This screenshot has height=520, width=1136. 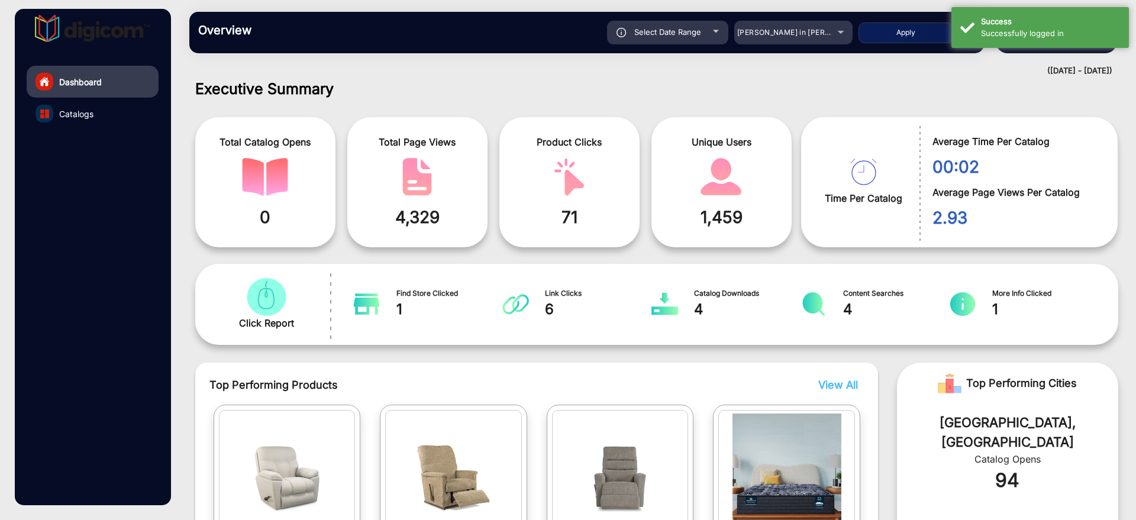 What do you see at coordinates (76, 114) in the screenshot?
I see `span: Catalogs` at bounding box center [76, 114].